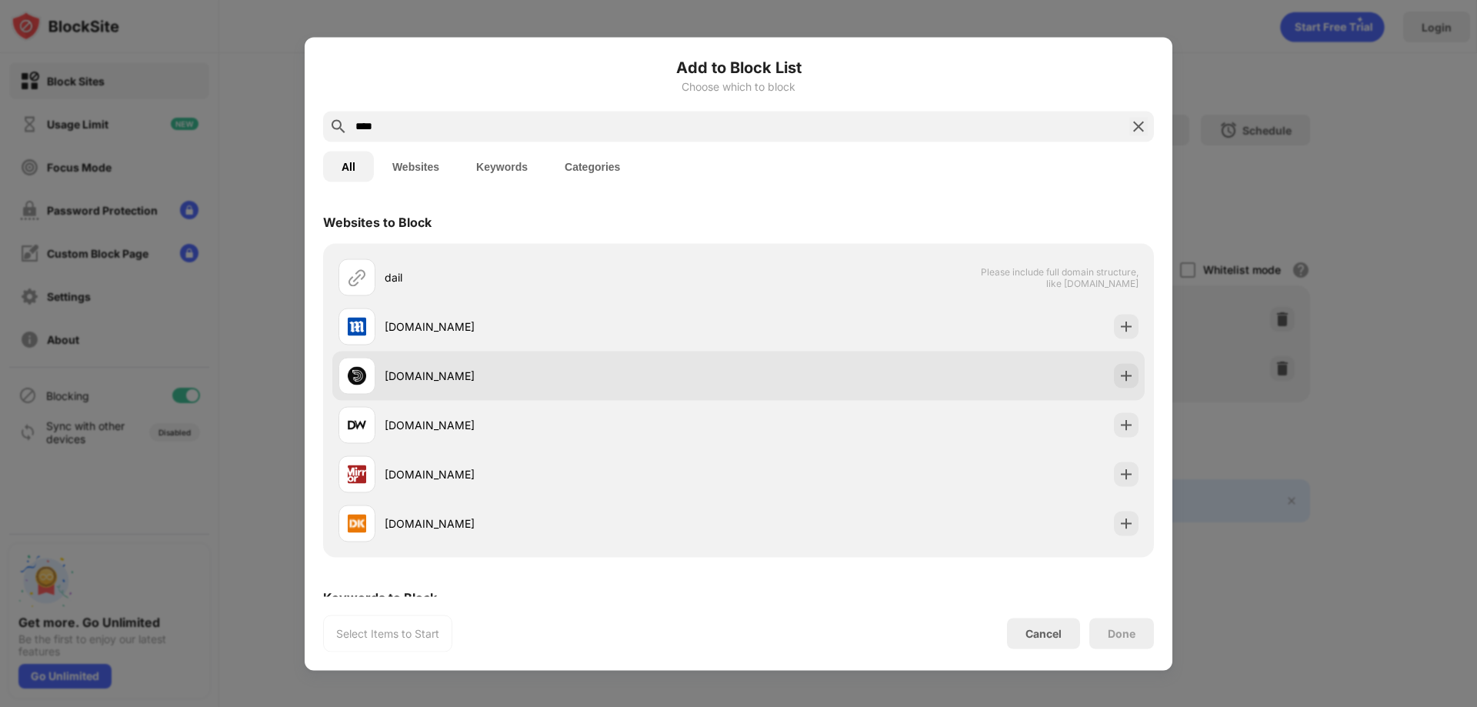  I want to click on div: Select Items to Start, so click(388, 633).